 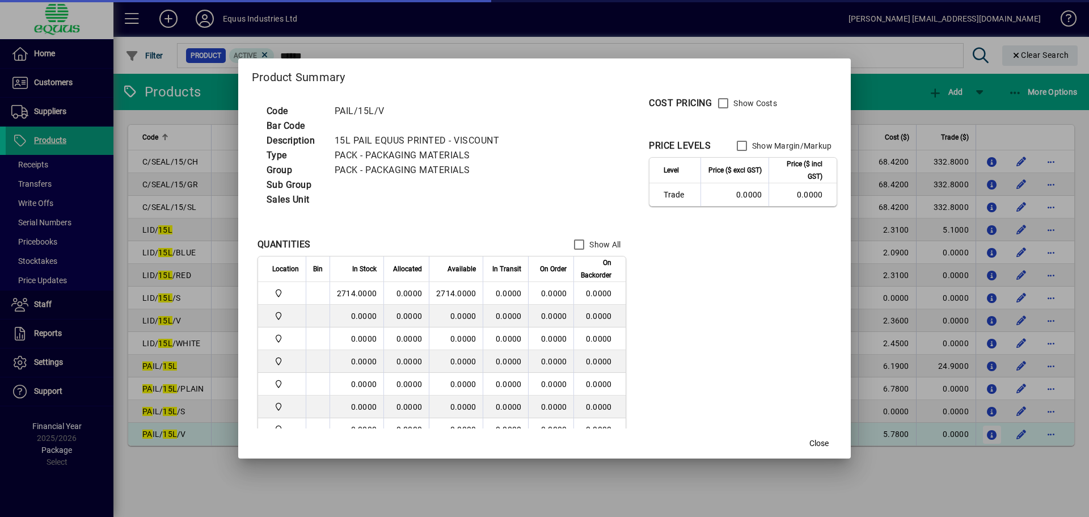 What do you see at coordinates (421, 141) in the screenshot?
I see `td: 15L PAIL EQUUS PRINTED - VISCOUNT` at bounding box center [421, 141].